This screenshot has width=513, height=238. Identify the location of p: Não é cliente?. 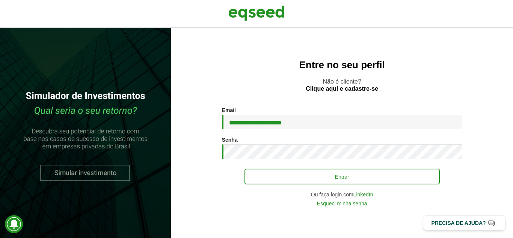
(342, 85).